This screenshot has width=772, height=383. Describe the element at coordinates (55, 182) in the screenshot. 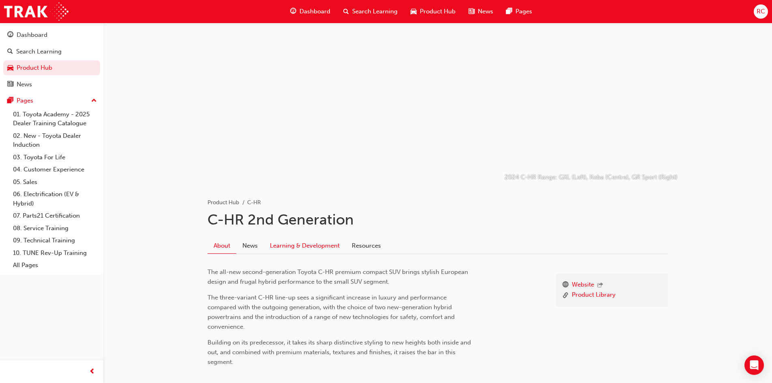

I see `a: 05. Sales` at that location.